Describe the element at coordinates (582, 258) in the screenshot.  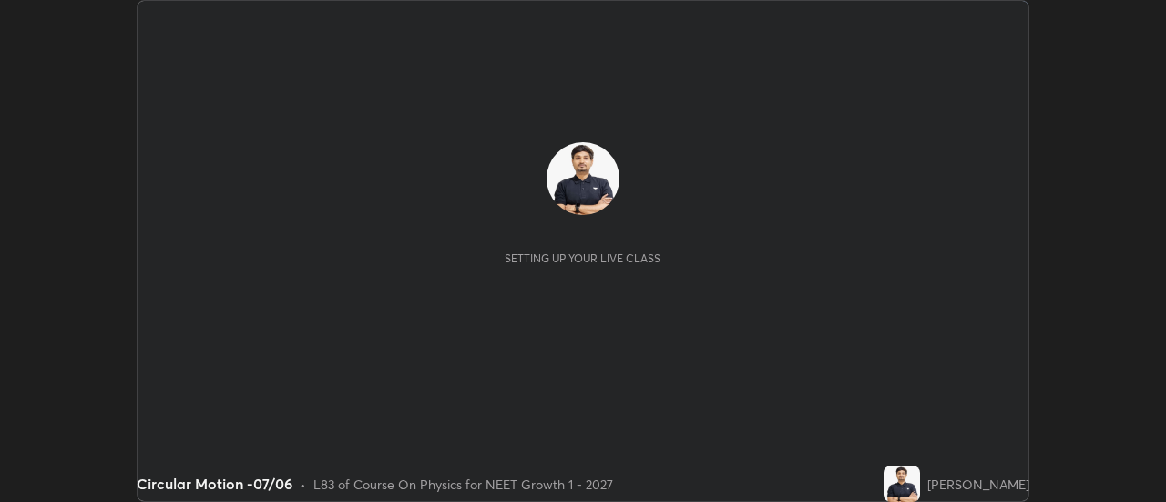
I see `div: Setting up your live class` at that location.